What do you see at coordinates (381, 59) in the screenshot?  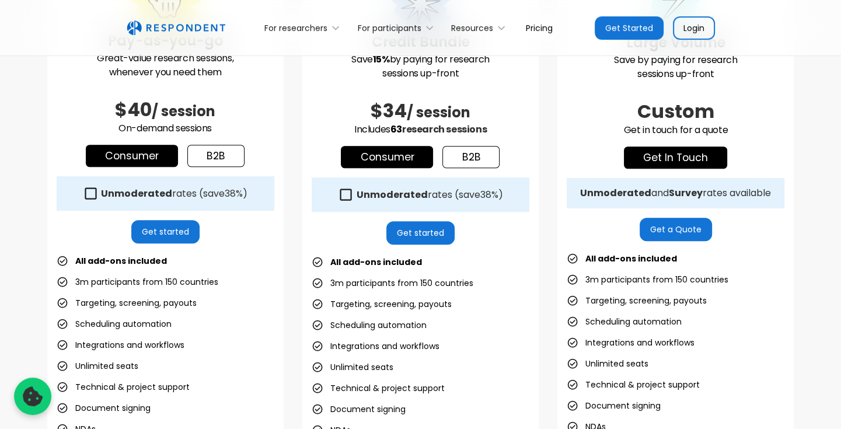 I see `strong: 15%` at bounding box center [381, 59].